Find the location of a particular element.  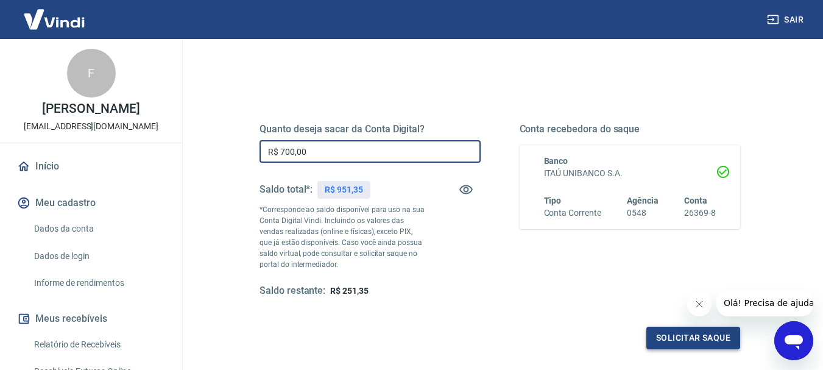

span: Tipo is located at coordinates (553, 200).